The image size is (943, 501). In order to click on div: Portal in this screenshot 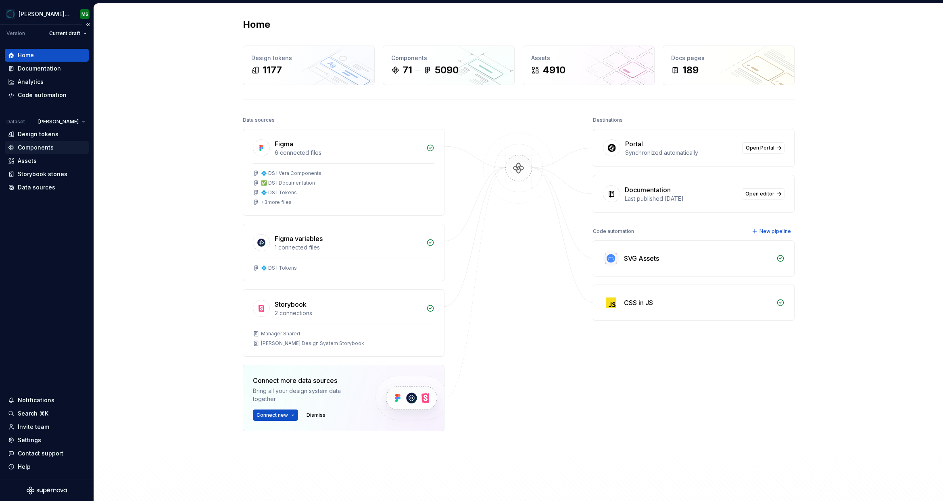, I will do `click(634, 144)`.